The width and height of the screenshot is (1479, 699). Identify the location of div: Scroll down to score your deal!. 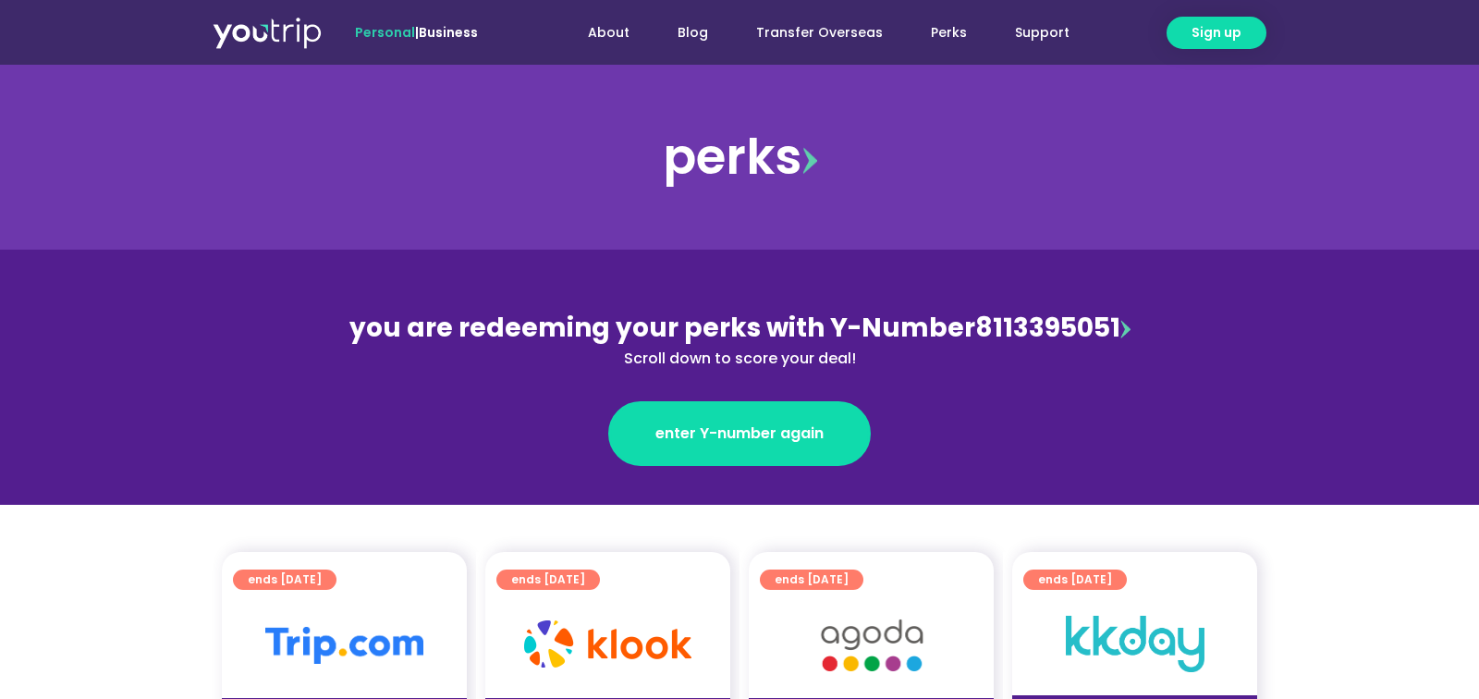
(740, 359).